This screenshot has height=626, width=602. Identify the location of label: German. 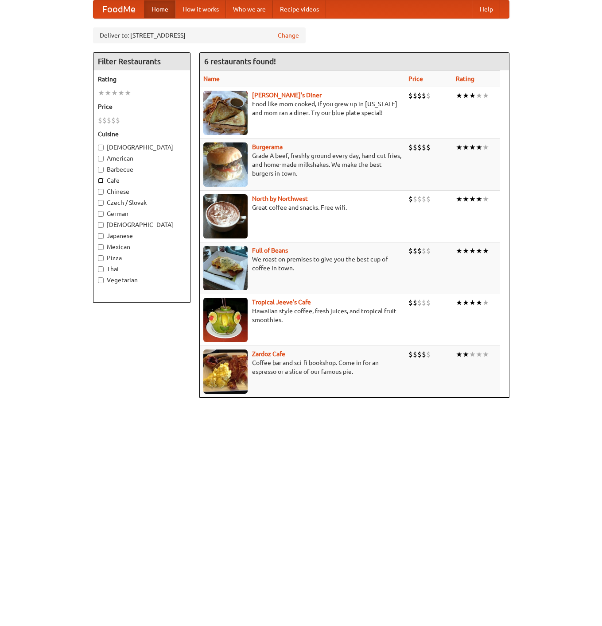
(142, 214).